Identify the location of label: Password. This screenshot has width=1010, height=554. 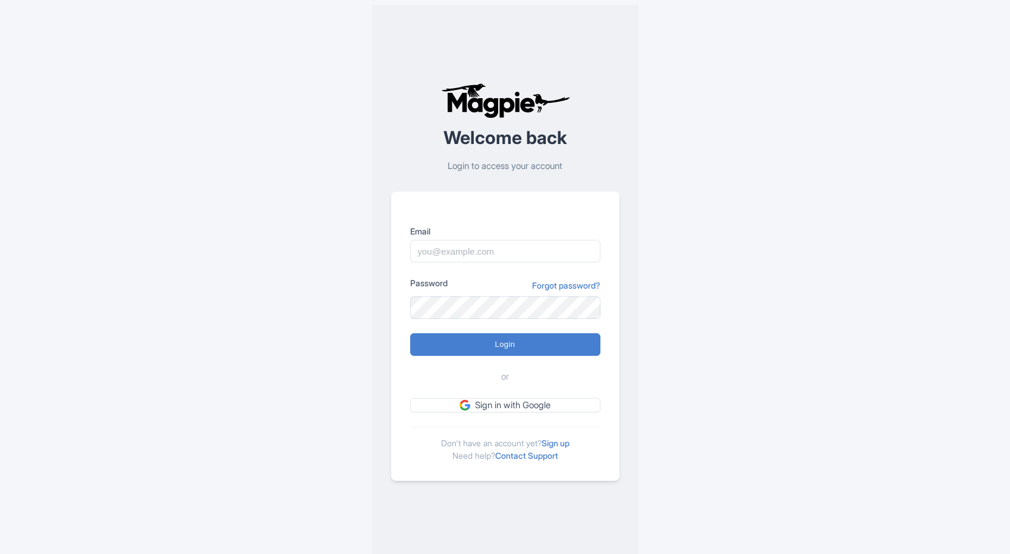
(429, 282).